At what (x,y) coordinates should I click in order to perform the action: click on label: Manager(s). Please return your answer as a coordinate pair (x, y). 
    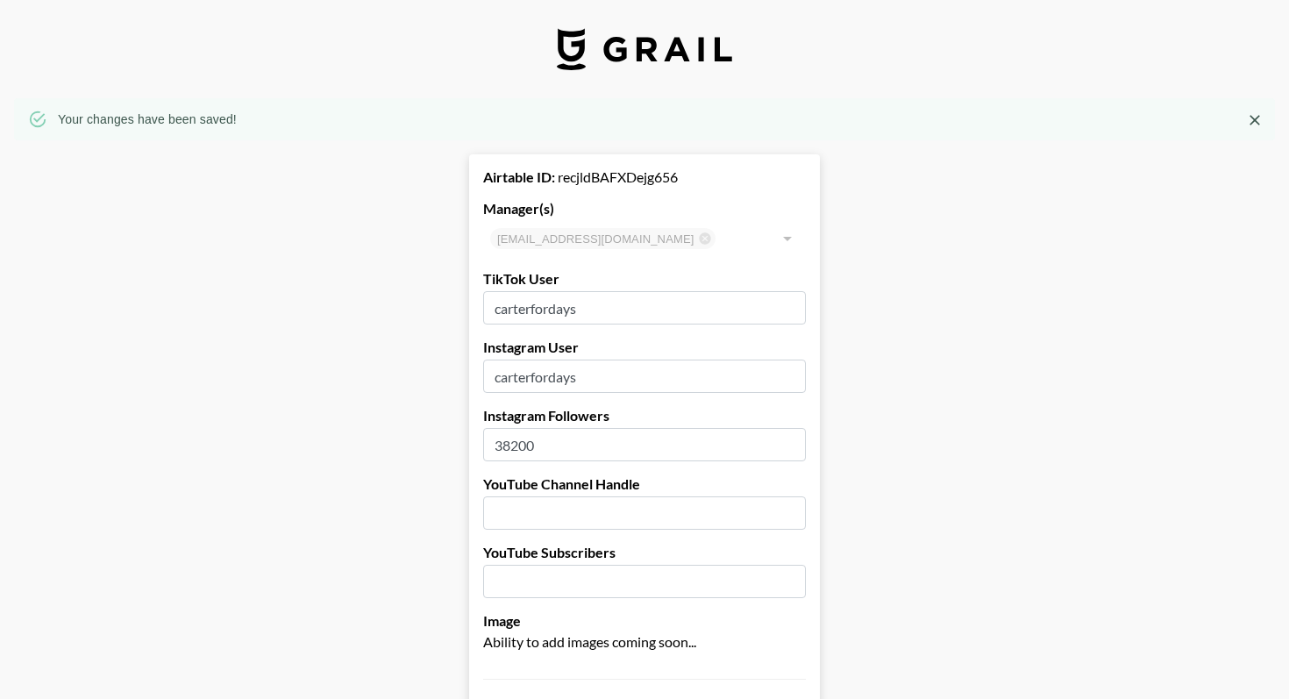
    Looking at the image, I should click on (645, 209).